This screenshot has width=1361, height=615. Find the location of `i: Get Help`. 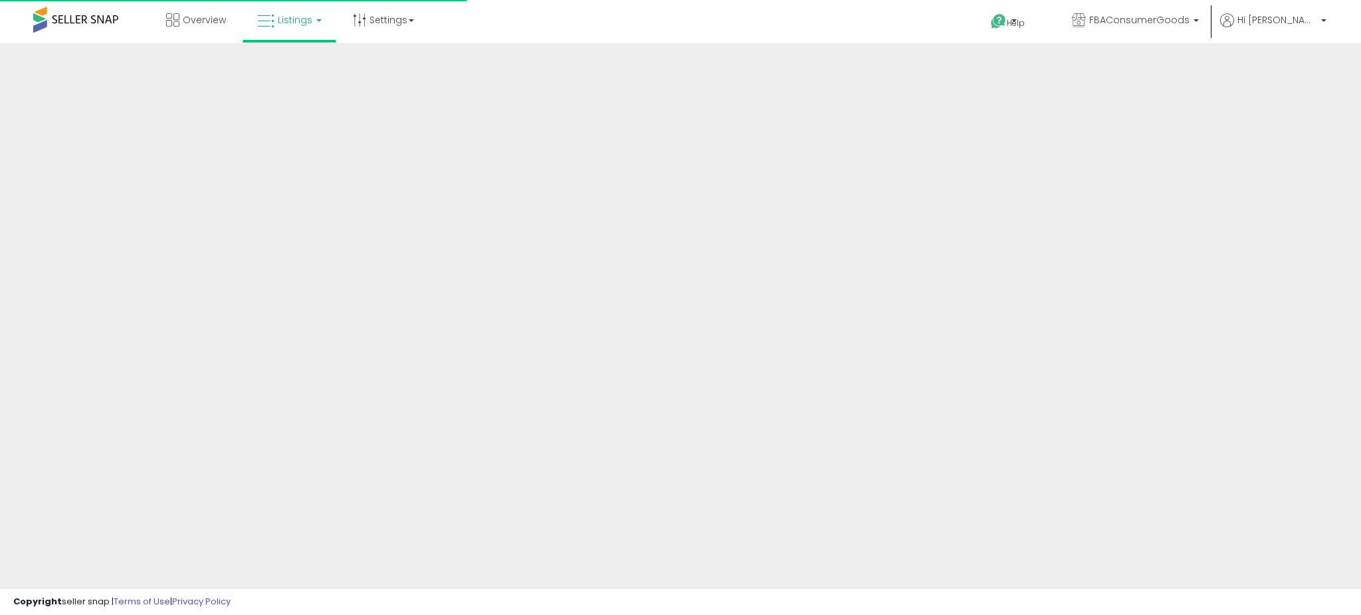

i: Get Help is located at coordinates (998, 21).